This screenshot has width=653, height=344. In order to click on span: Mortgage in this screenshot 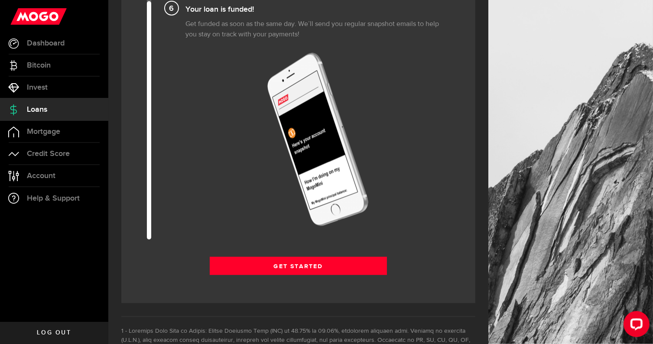, I will do `click(43, 132)`.